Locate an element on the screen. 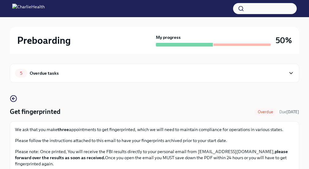 Image resolution: width=309 pixels, height=169 pixels. strong: My progress is located at coordinates (168, 37).